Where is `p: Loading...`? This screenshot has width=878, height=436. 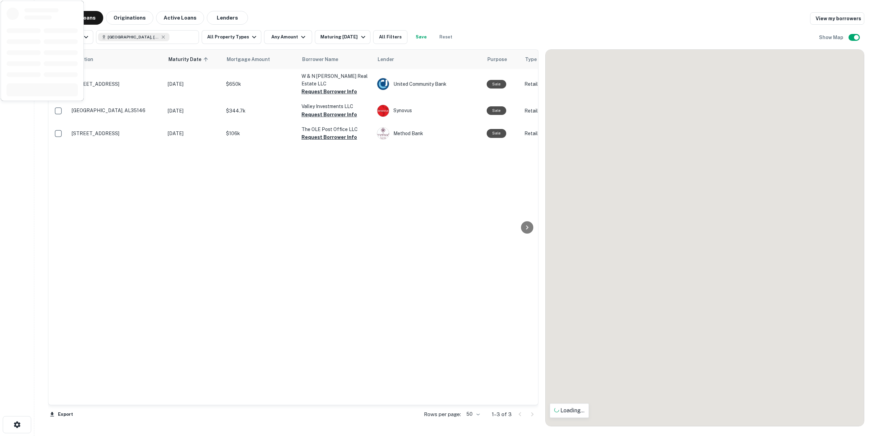 p: Loading... is located at coordinates (569, 410).